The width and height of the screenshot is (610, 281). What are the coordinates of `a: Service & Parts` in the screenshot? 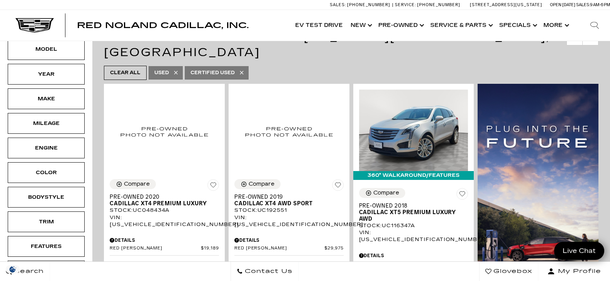 It's located at (461, 25).